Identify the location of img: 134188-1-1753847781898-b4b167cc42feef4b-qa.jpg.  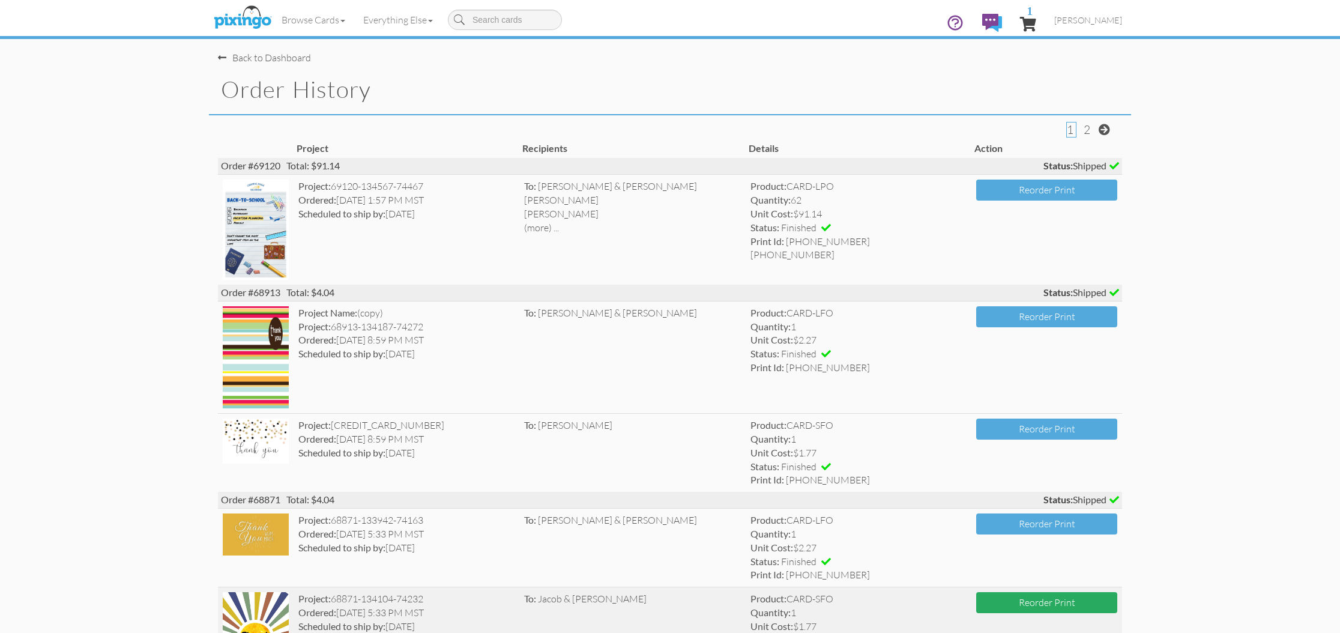
(256, 441).